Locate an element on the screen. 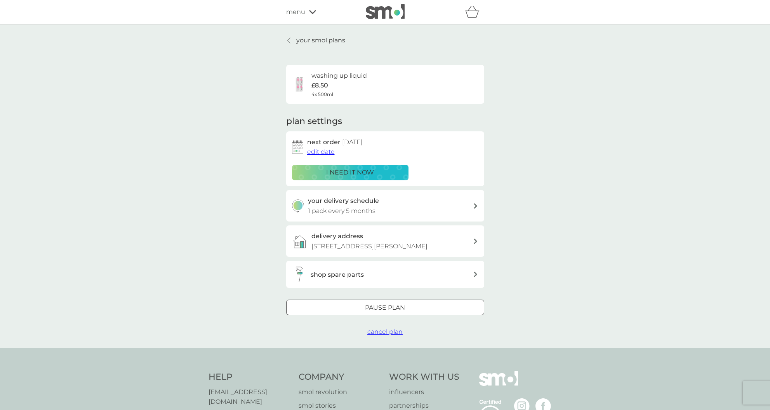 The height and width of the screenshot is (410, 770). a: your smol plans is located at coordinates (316, 40).